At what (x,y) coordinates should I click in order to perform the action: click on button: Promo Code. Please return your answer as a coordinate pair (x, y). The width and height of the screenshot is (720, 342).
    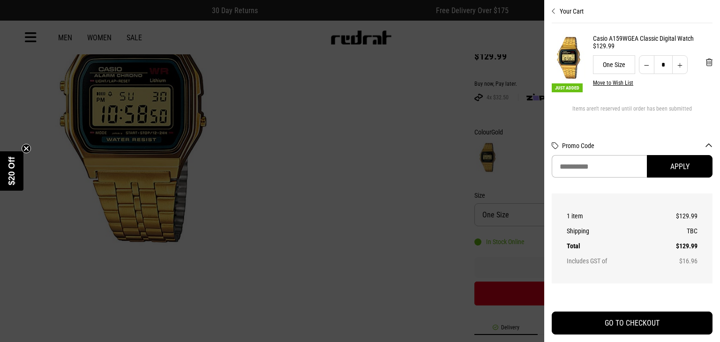
    Looking at the image, I should click on (637, 146).